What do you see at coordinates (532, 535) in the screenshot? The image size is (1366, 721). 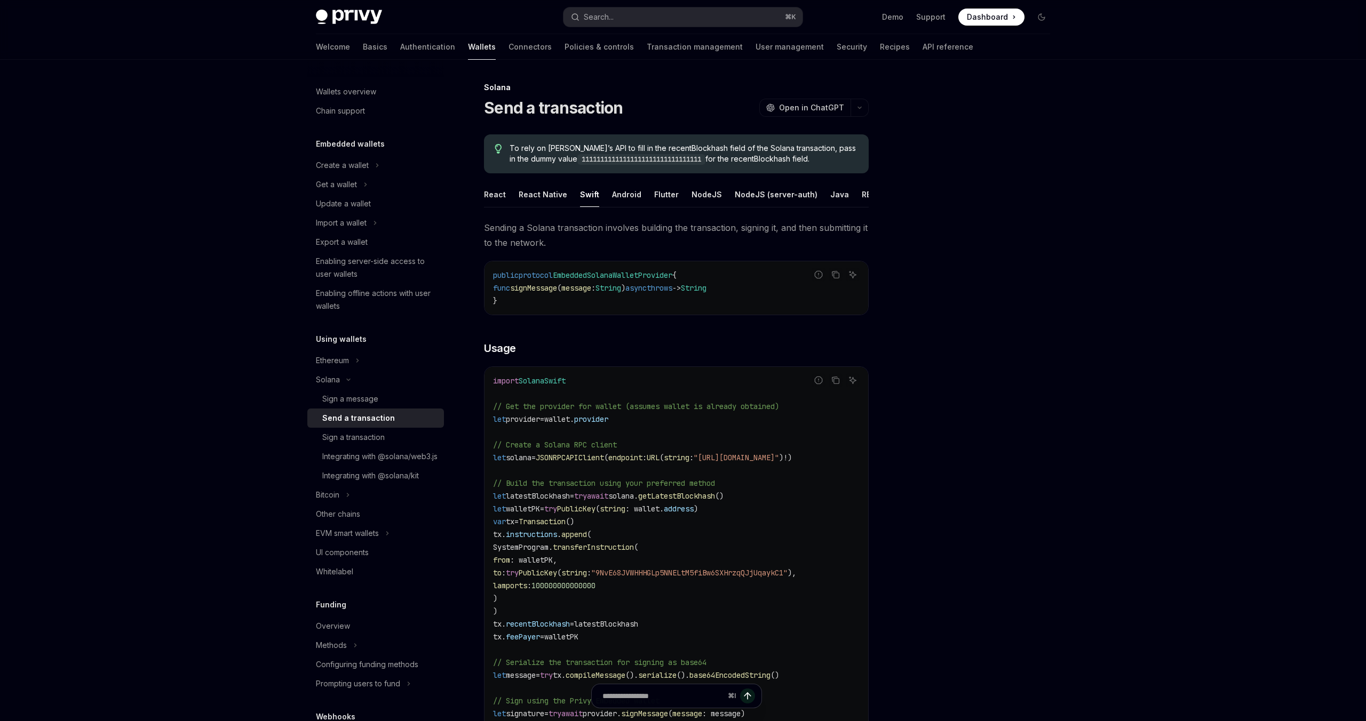 I see `span: instructions` at bounding box center [532, 535].